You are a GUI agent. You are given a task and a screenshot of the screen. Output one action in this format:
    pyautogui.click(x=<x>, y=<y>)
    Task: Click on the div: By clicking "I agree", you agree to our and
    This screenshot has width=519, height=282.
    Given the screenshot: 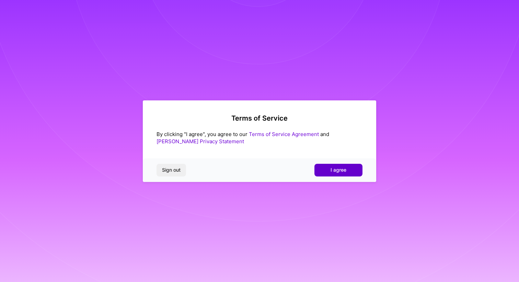 What is the action you would take?
    pyautogui.click(x=259, y=138)
    